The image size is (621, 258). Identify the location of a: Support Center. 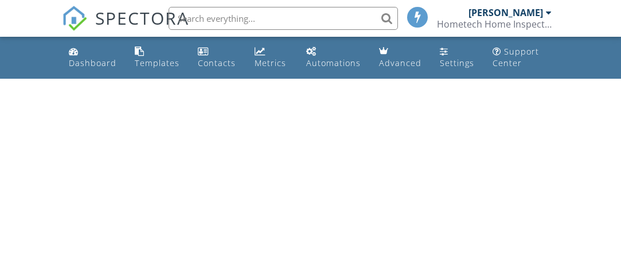
(522, 57).